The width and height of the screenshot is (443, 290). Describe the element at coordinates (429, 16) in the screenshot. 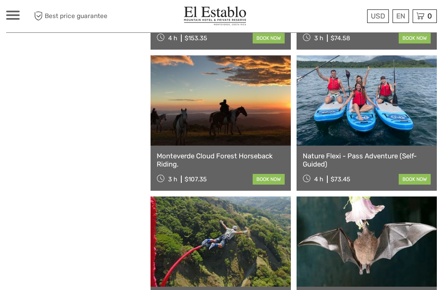

I see `span: 0` at that location.